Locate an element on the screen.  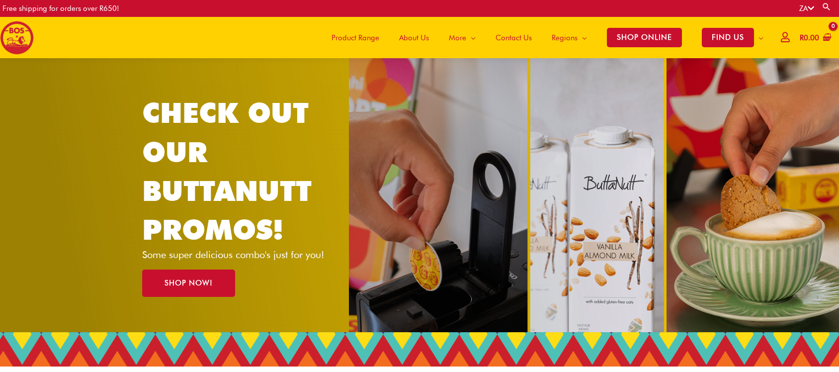
span: Regions is located at coordinates (565, 38).